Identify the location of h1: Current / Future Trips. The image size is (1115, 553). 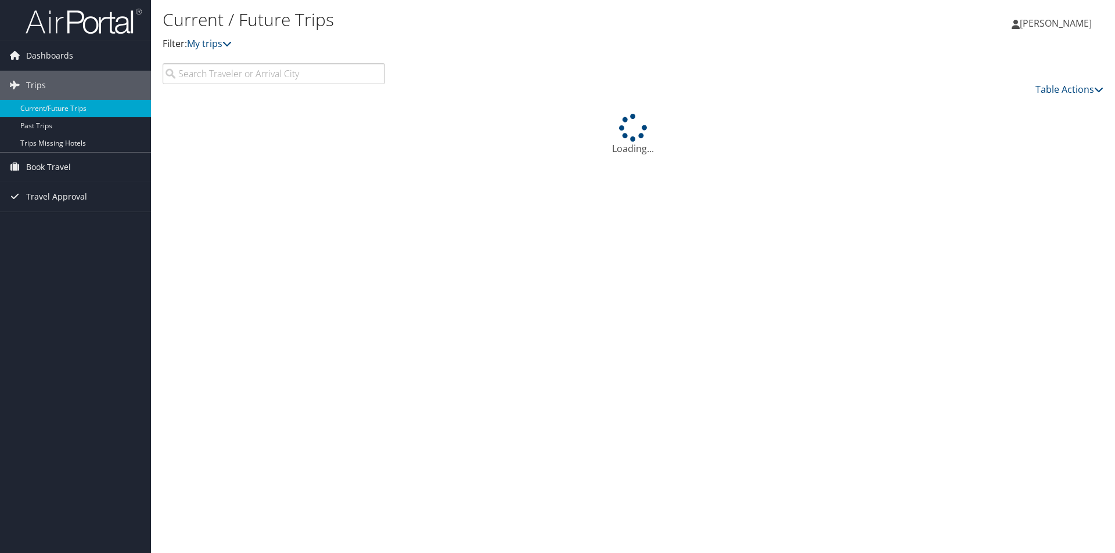
(476, 20).